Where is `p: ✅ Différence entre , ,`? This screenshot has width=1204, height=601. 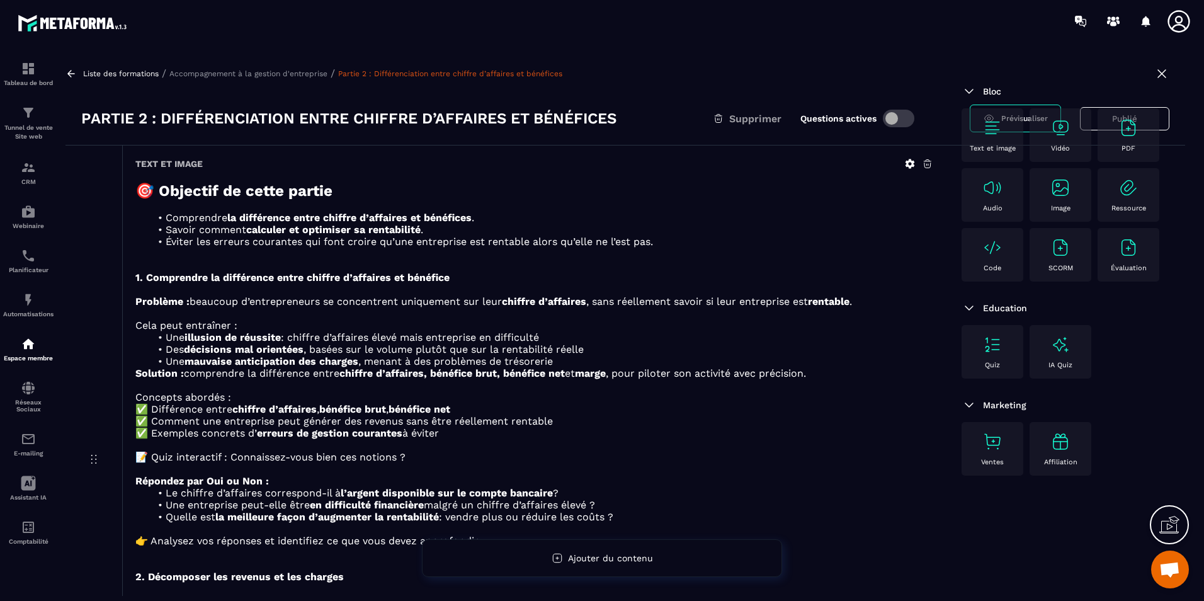 p: ✅ Différence entre , , is located at coordinates (534, 409).